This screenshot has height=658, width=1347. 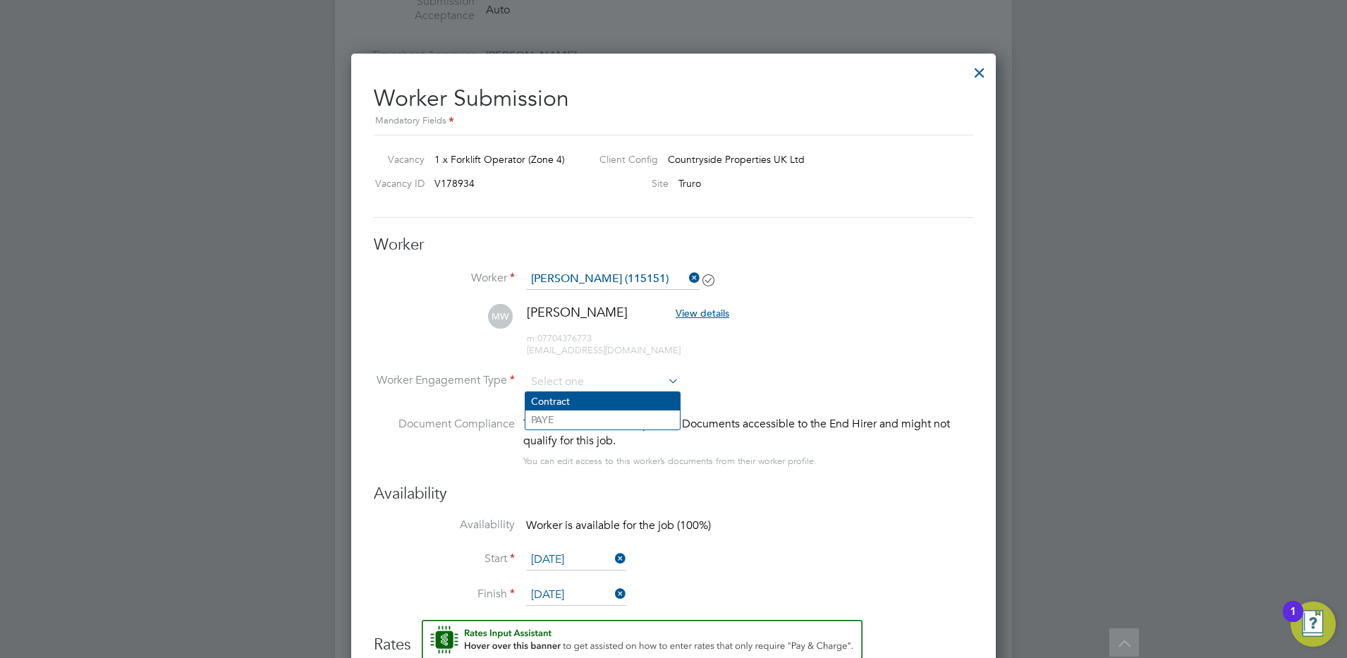 What do you see at coordinates (454, 183) in the screenshot?
I see `span: V178934` at bounding box center [454, 183].